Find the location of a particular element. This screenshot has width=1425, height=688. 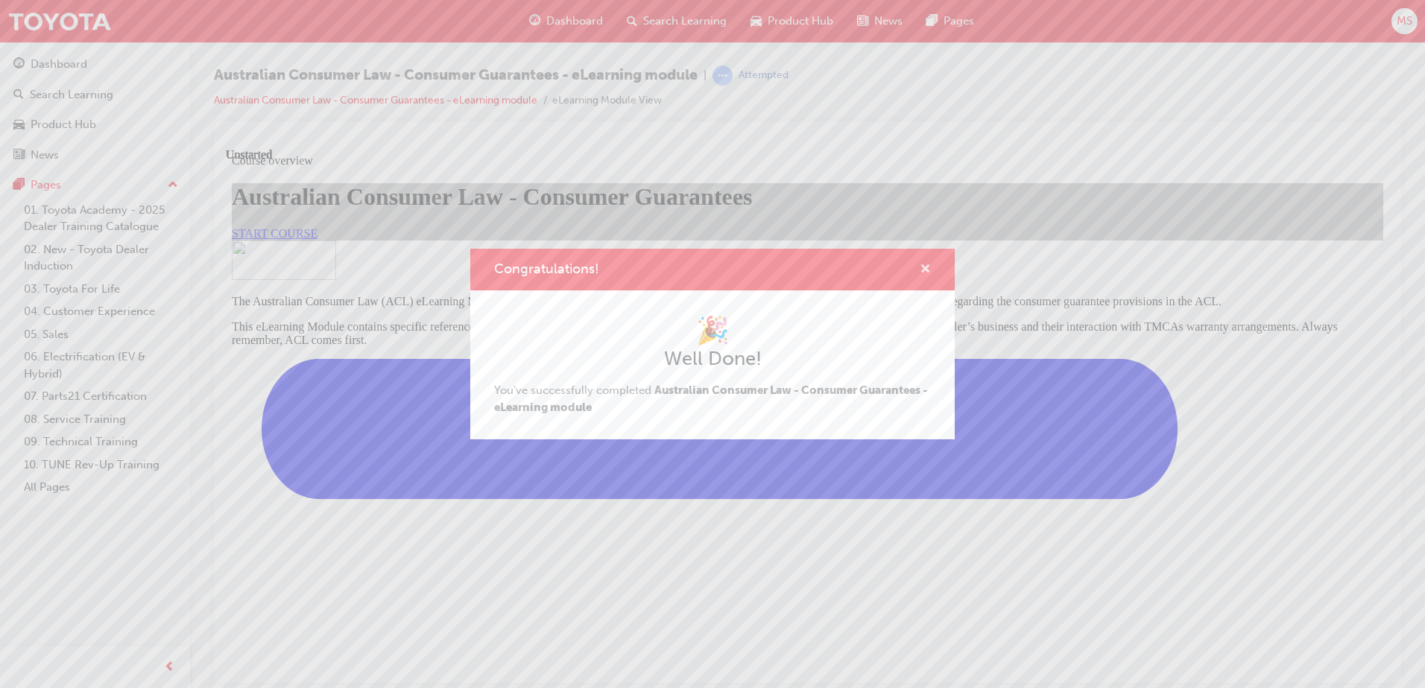

h1: Australian Consumer Law - Consumer Guarantees is located at coordinates (581, 48).